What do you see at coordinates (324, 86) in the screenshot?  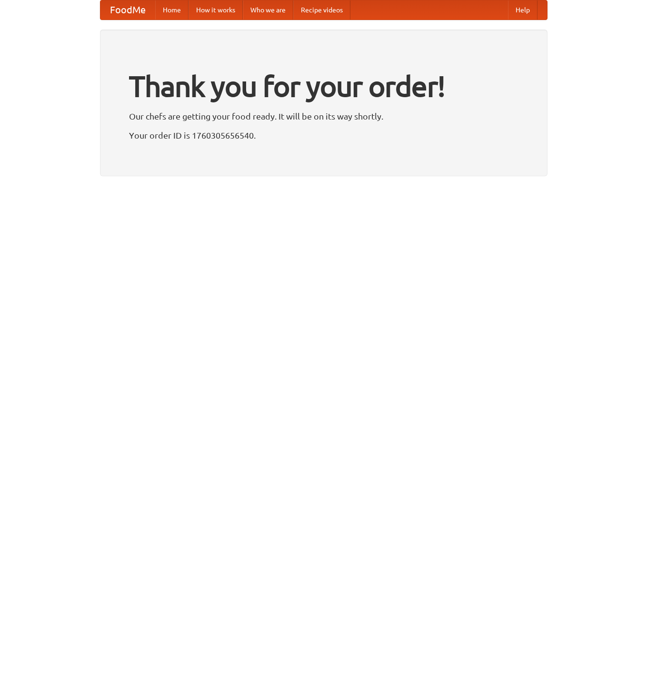 I see `h1: Thank you for your order!` at bounding box center [324, 86].